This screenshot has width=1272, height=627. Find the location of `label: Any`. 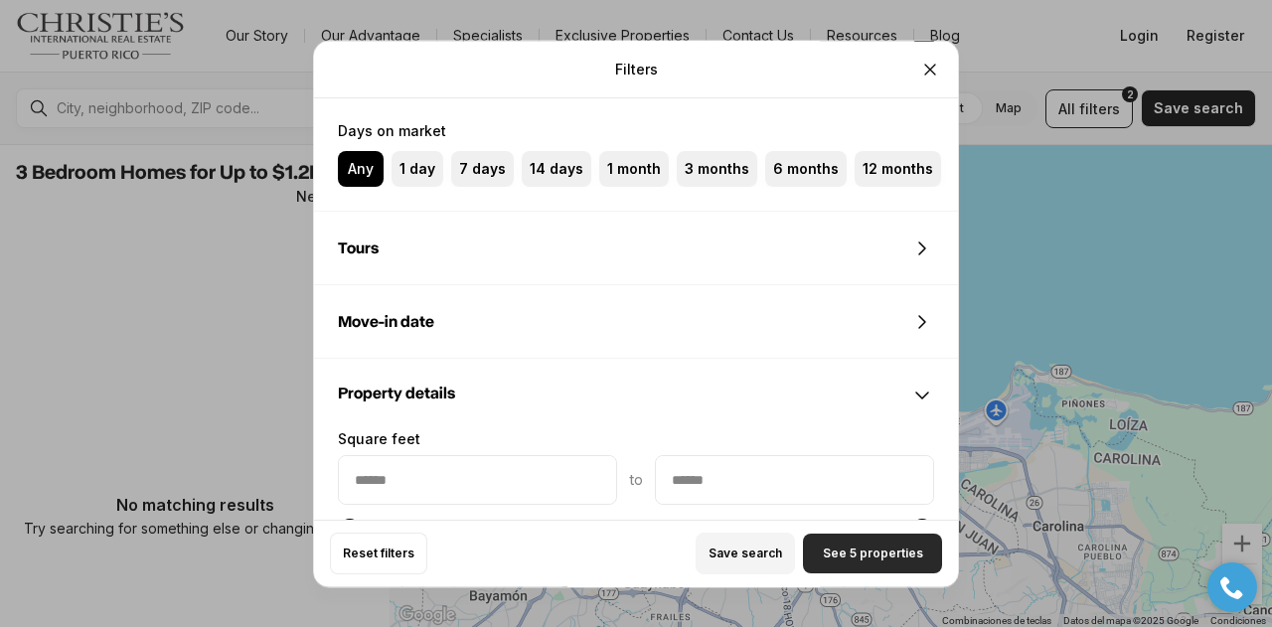

label: Any is located at coordinates (361, 169).